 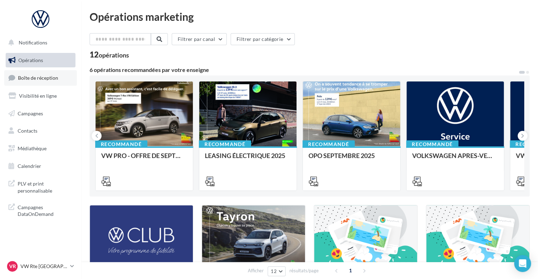 What do you see at coordinates (304, 270) in the screenshot?
I see `span: résultats/page` at bounding box center [304, 270].